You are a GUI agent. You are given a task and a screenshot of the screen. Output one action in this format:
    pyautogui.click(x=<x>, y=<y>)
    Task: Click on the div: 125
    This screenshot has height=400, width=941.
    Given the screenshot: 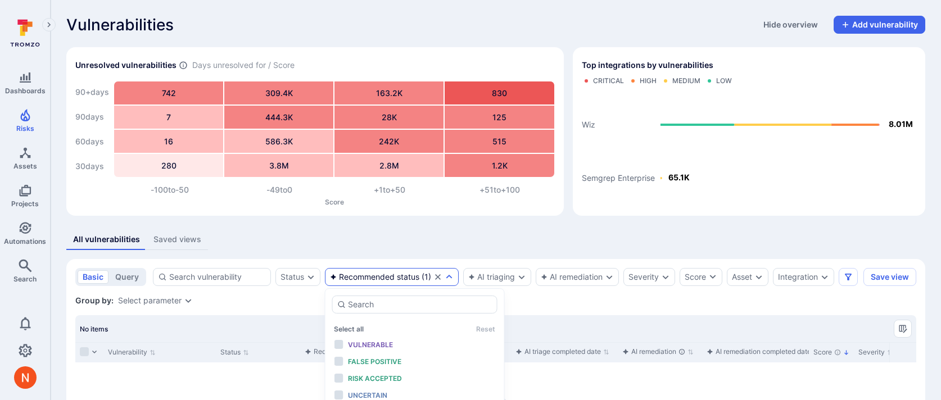 What is the action you would take?
    pyautogui.click(x=499, y=117)
    